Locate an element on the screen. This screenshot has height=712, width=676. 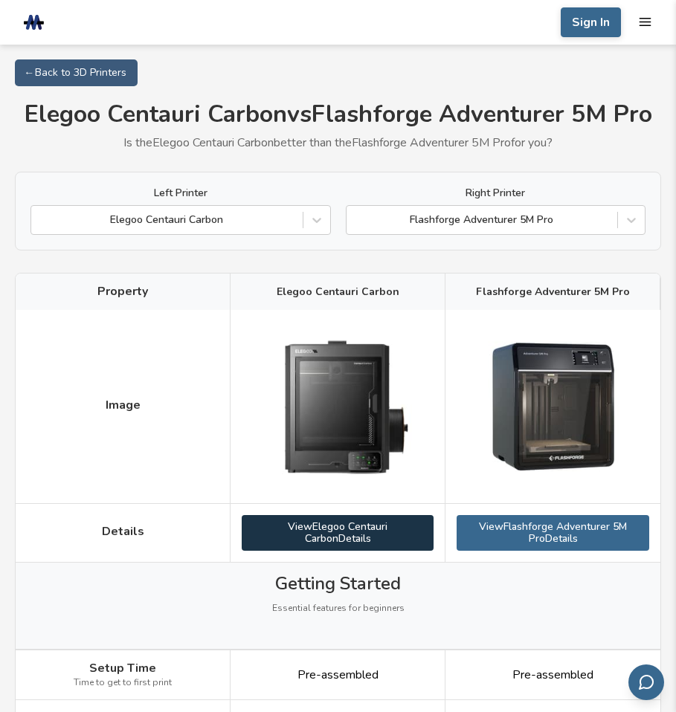
span: Property is located at coordinates (123, 291).